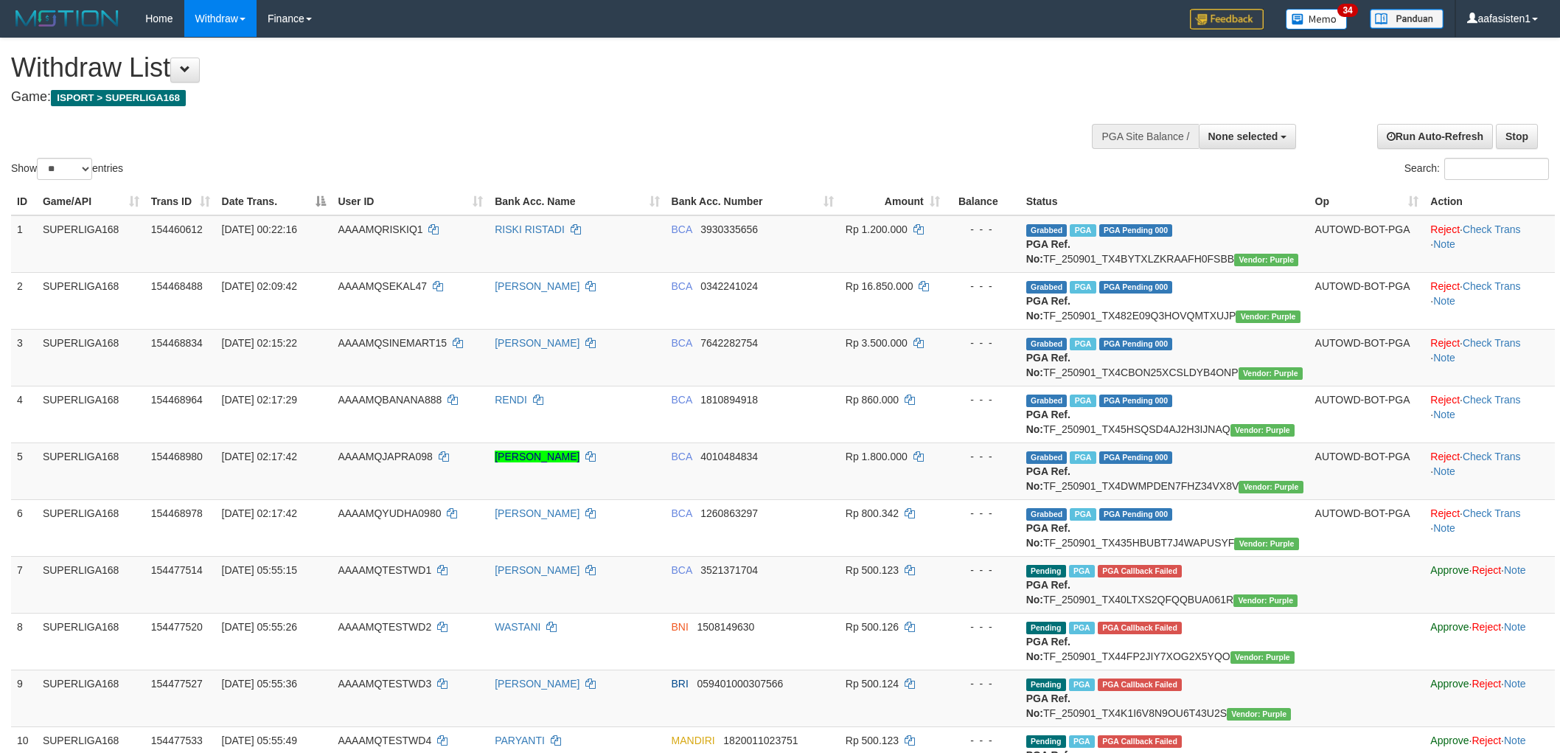  I want to click on span: AAAAMQTESTWD4, so click(384, 740).